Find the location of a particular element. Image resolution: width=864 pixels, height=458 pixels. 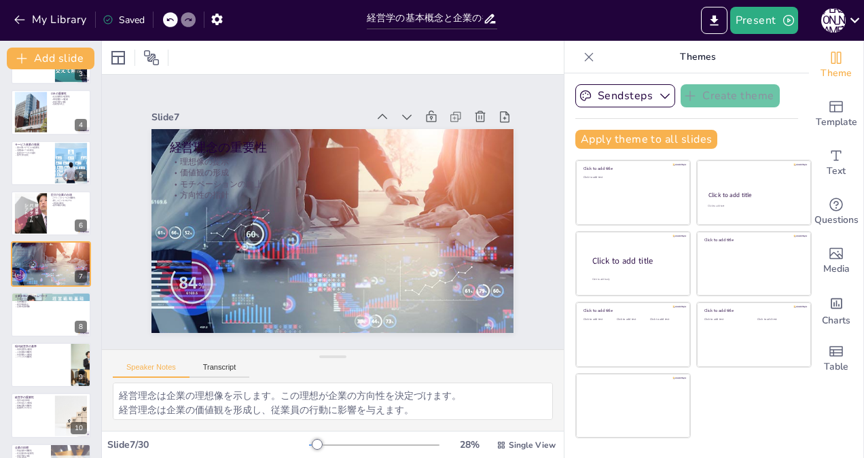

button: Apply theme to all slides is located at coordinates (646, 139).